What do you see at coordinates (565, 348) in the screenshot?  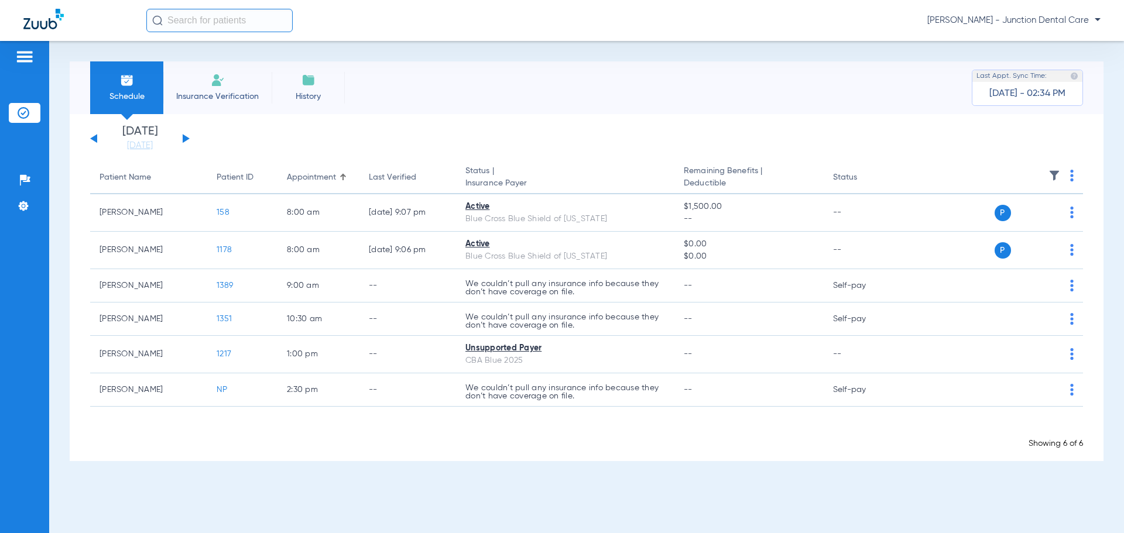 I see `div: Unsupported Payer` at bounding box center [565, 348].